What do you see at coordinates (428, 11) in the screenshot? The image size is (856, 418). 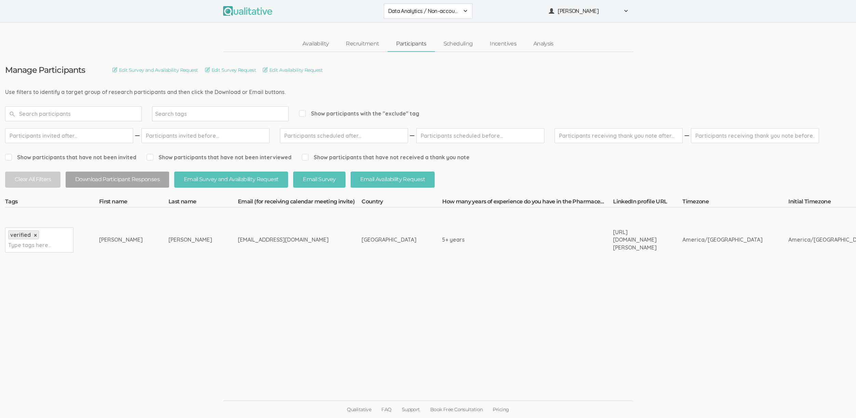 I see `button: Data Analytics / Non-accounting` at bounding box center [428, 11].